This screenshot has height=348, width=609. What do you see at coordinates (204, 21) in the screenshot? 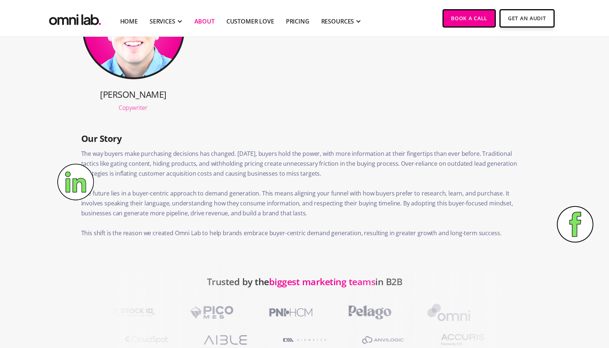
I see `a: About` at bounding box center [204, 21].